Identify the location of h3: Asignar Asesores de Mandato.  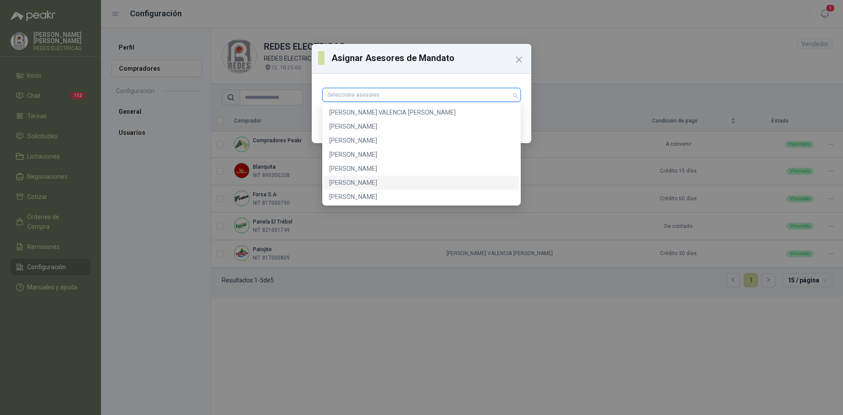
(428, 58).